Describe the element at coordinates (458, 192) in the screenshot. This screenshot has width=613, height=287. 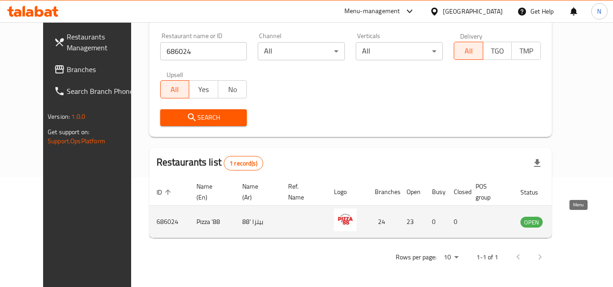
I see `th: Closed` at that location.